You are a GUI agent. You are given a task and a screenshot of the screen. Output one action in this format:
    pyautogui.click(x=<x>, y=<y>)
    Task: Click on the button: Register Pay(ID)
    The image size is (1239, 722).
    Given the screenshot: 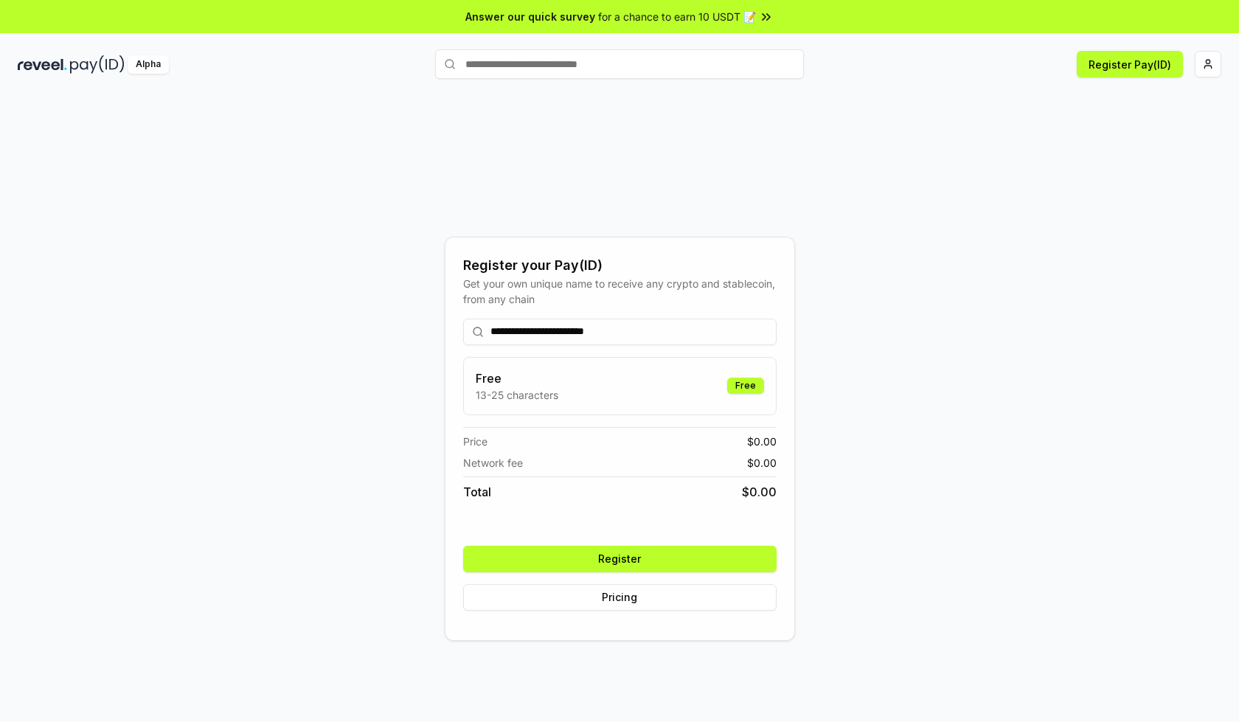 What is the action you would take?
    pyautogui.click(x=1130, y=64)
    